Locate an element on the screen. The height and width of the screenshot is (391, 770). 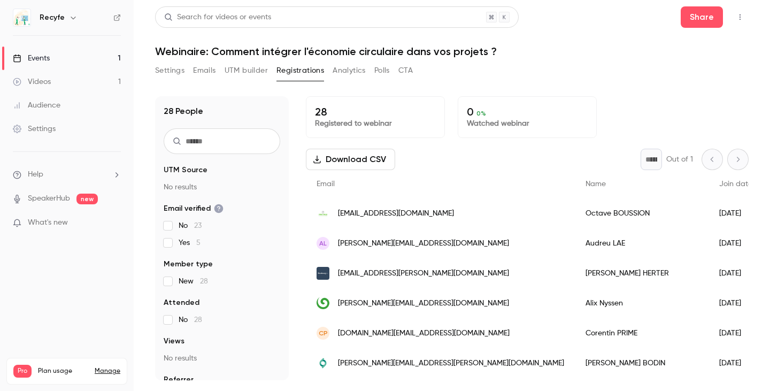
p: 0 is located at coordinates (527, 112).